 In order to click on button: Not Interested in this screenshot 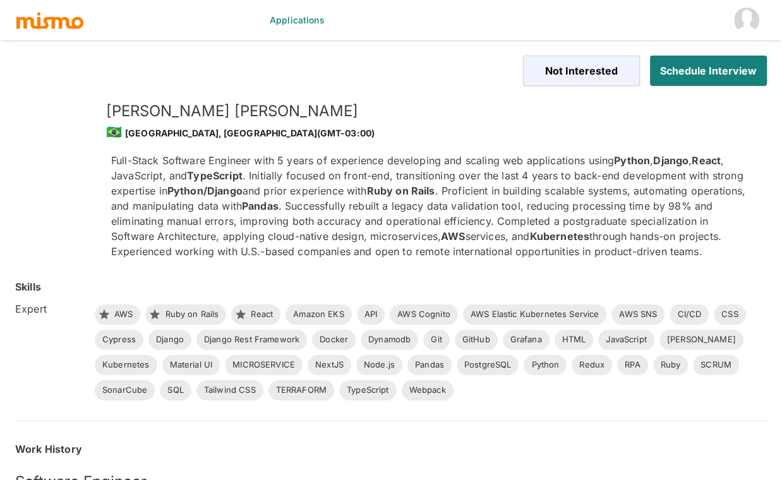, I will do `click(581, 71)`.